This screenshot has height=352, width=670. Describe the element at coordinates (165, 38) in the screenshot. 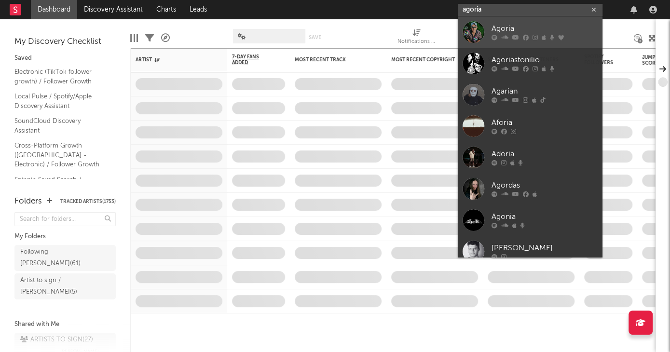

I see `div: A&R Pipeline` at that location.